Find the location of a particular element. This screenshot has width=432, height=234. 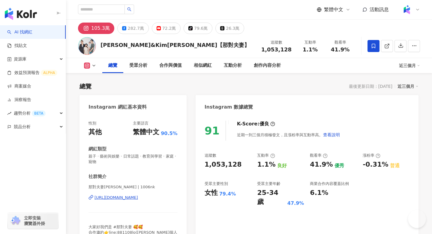

div: 相似網紅 is located at coordinates (203, 65).